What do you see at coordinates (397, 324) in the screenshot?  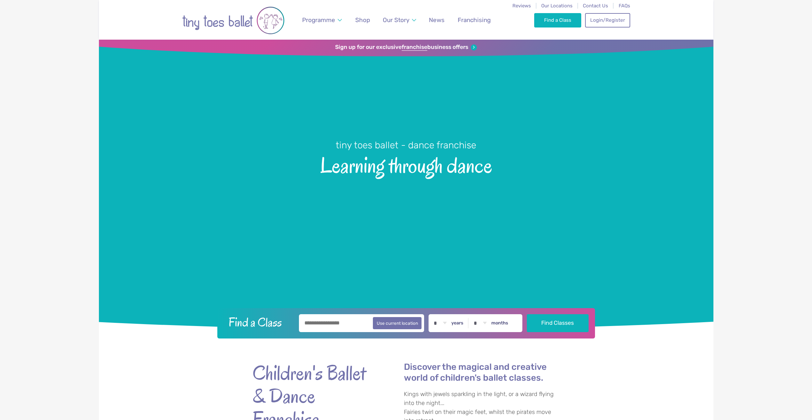 I see `button: Use current location` at bounding box center [397, 324].